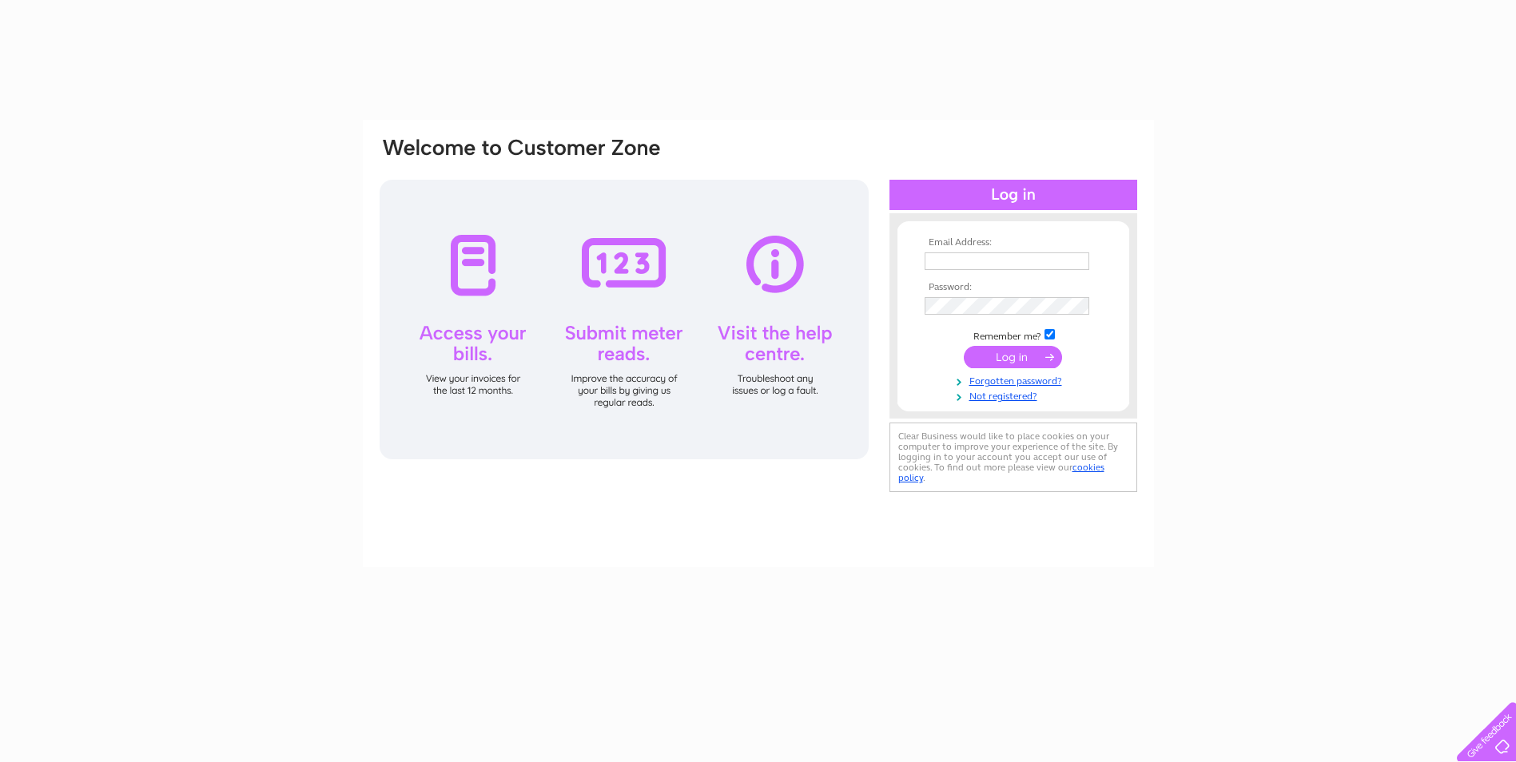  I want to click on a: Forgotten password?, so click(1015, 380).